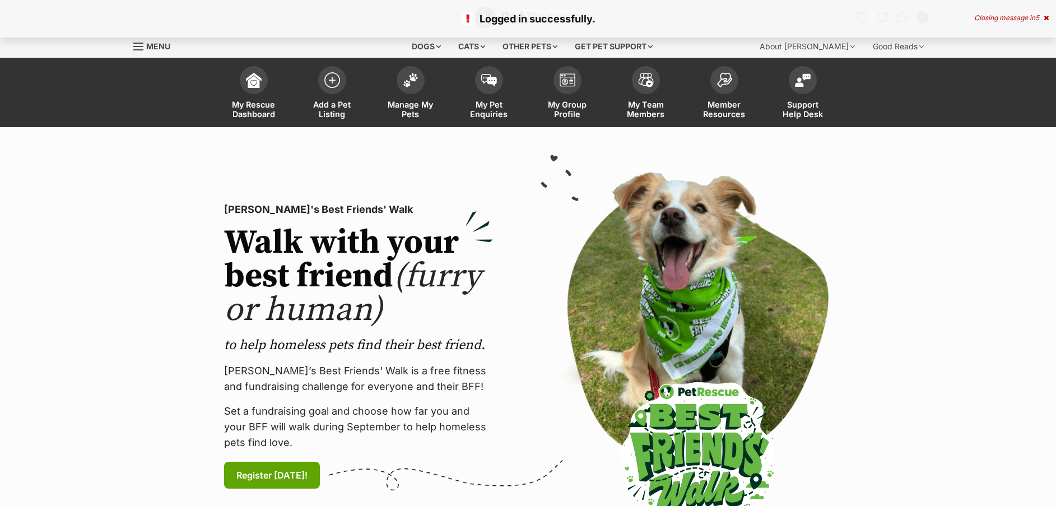 This screenshot has height=506, width=1056. What do you see at coordinates (359, 345) in the screenshot?
I see `p: to help homeless pets find their best friend.` at bounding box center [359, 345].